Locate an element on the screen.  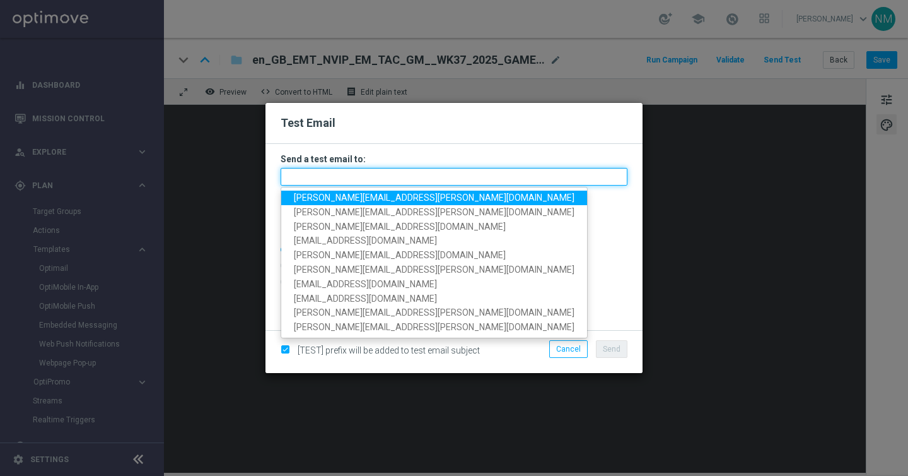
h2: Test Email is located at coordinates (454, 123).